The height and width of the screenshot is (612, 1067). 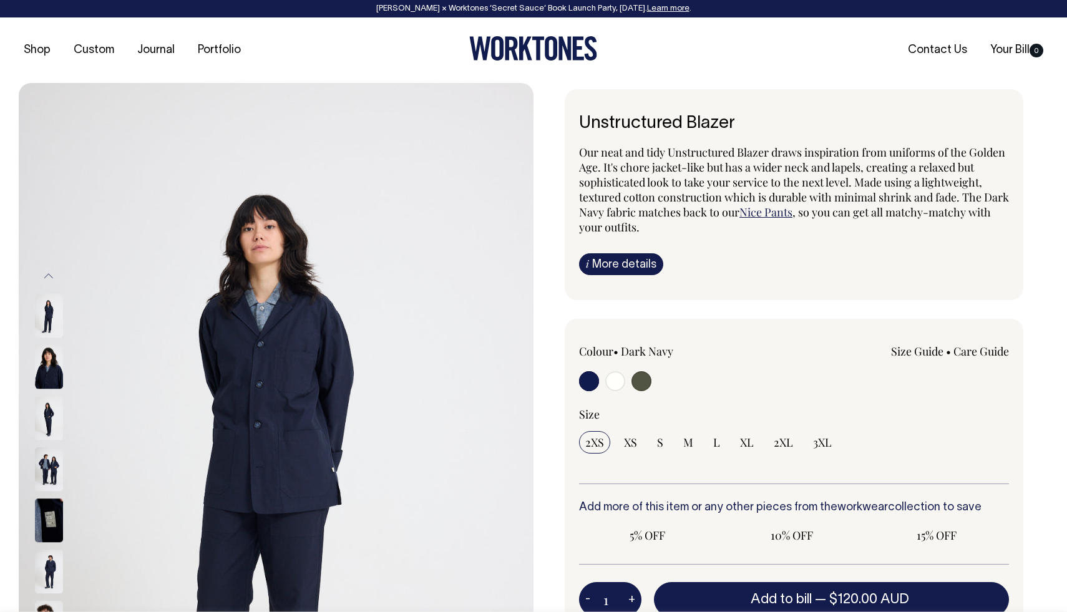 What do you see at coordinates (785, 220) in the screenshot?
I see `span: , so you can get all matchy-matchy with your outfits.` at bounding box center [785, 220].